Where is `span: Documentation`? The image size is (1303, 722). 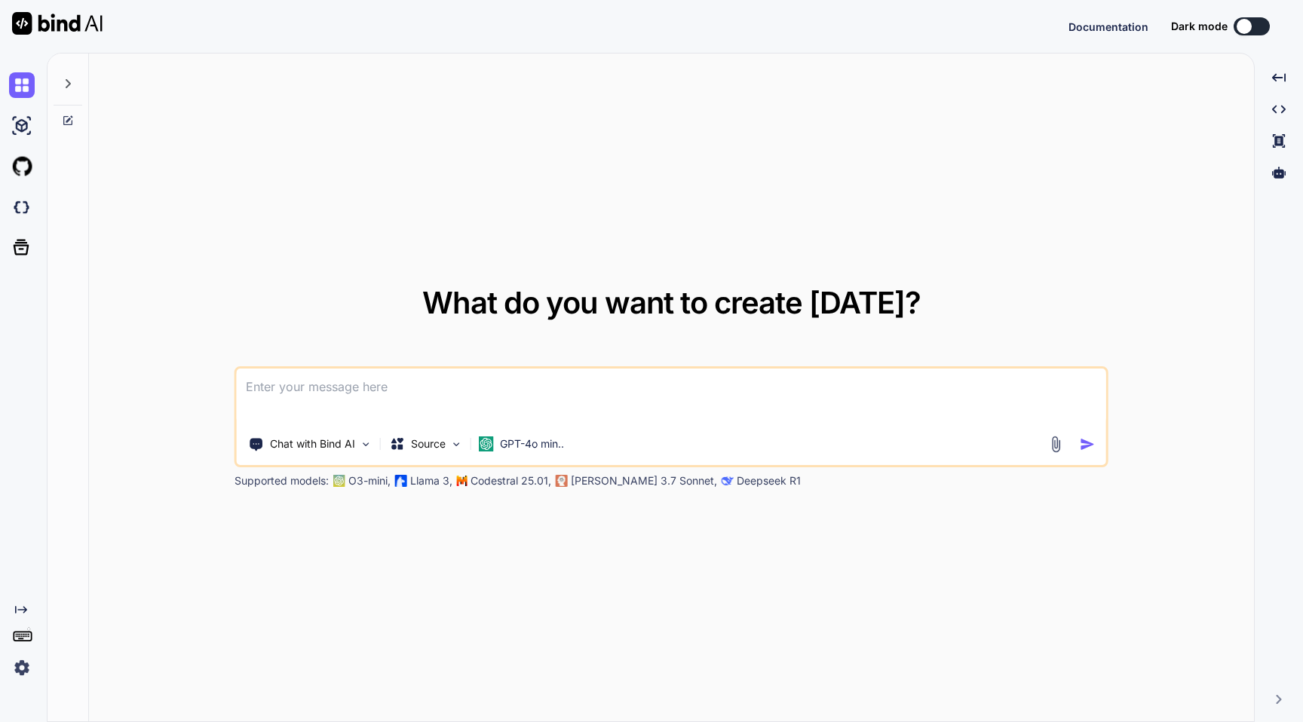 span: Documentation is located at coordinates (1108, 26).